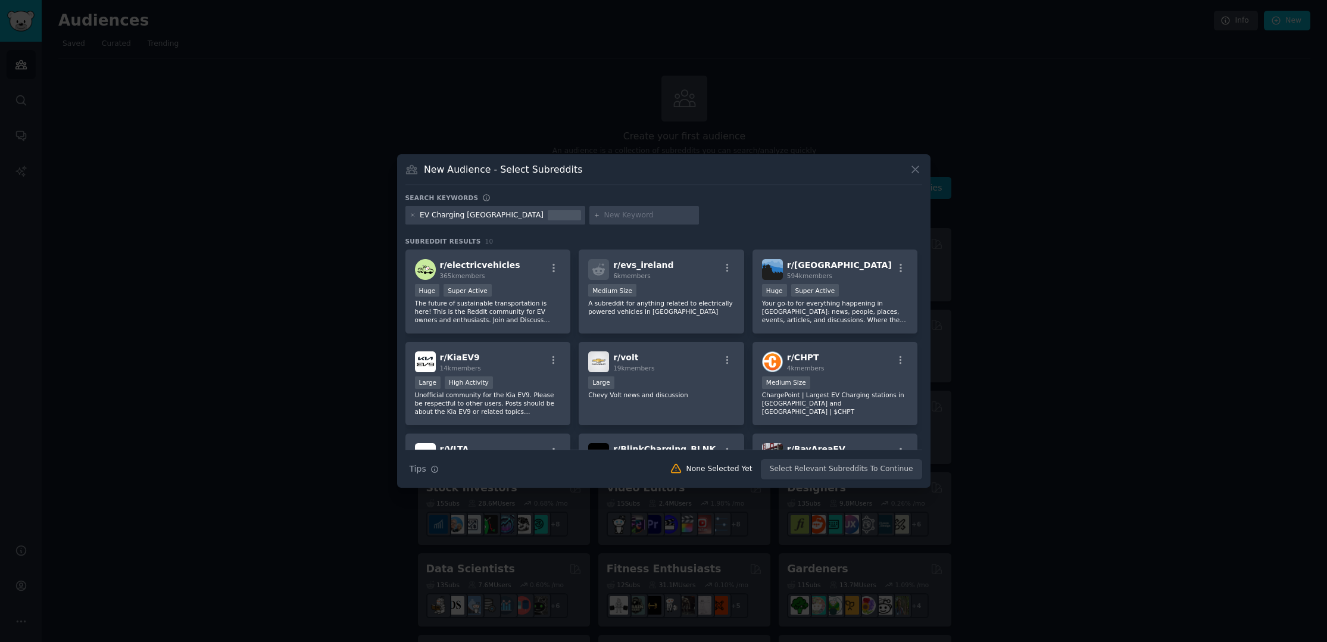 This screenshot has height=642, width=1327. What do you see at coordinates (425, 361) in the screenshot?
I see `img: KiaEV9` at bounding box center [425, 361].